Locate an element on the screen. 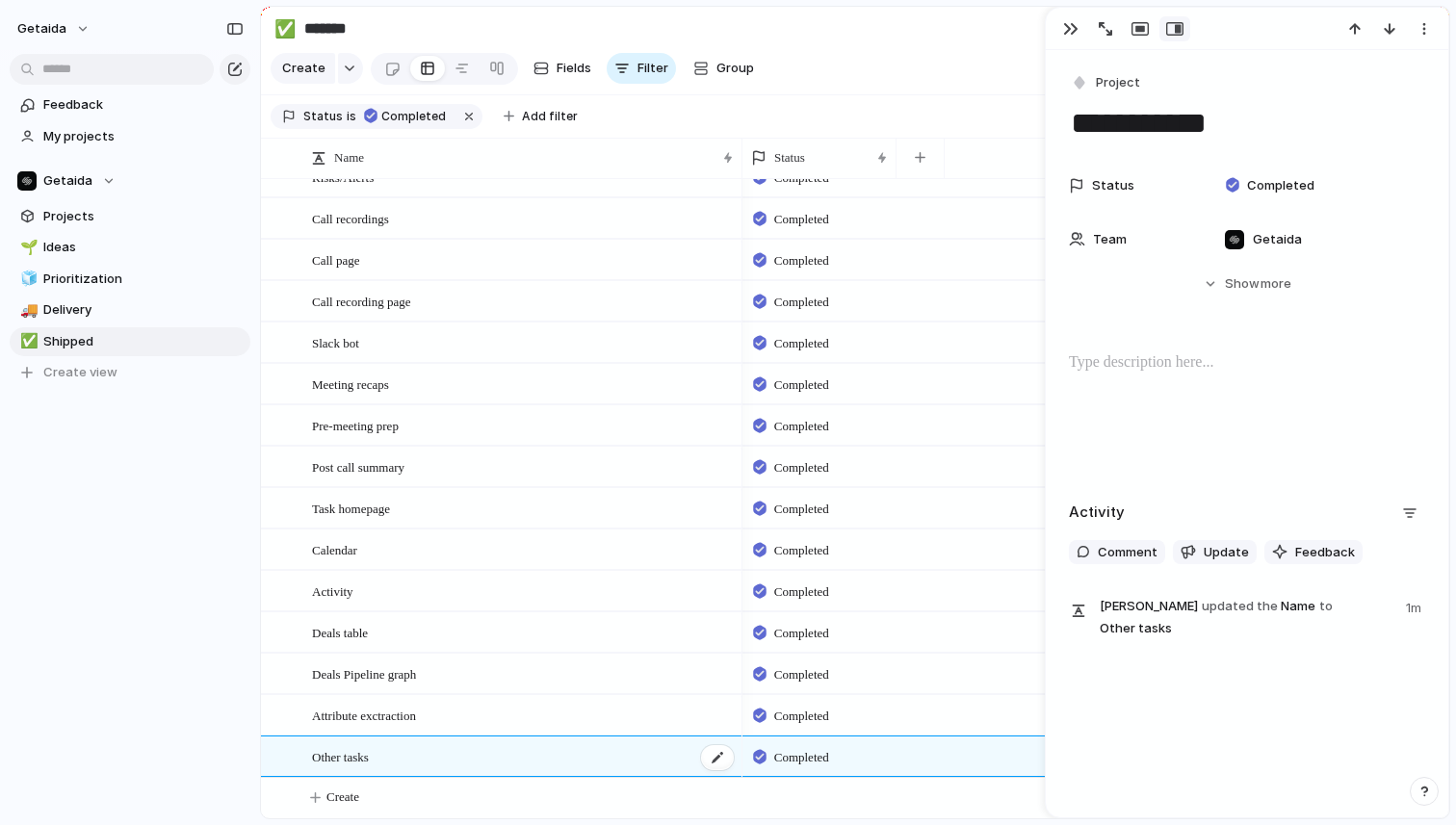 Image resolution: width=1456 pixels, height=825 pixels. span: Comment is located at coordinates (1127, 553).